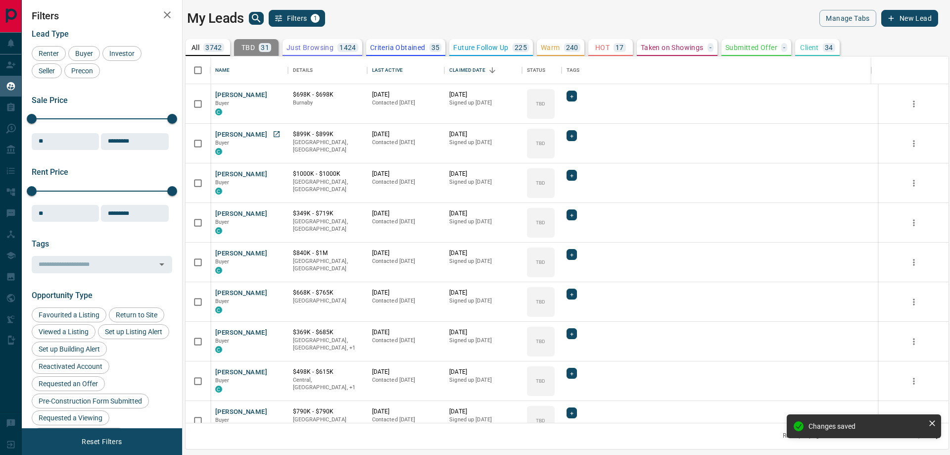  Describe the element at coordinates (68, 384) in the screenshot. I see `span: Requested an Offer` at that location.